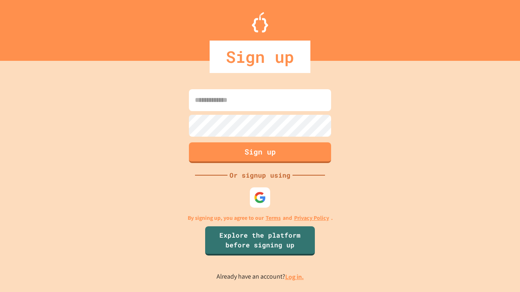  What do you see at coordinates (260, 22) in the screenshot?
I see `img: Logo.svg` at bounding box center [260, 22].